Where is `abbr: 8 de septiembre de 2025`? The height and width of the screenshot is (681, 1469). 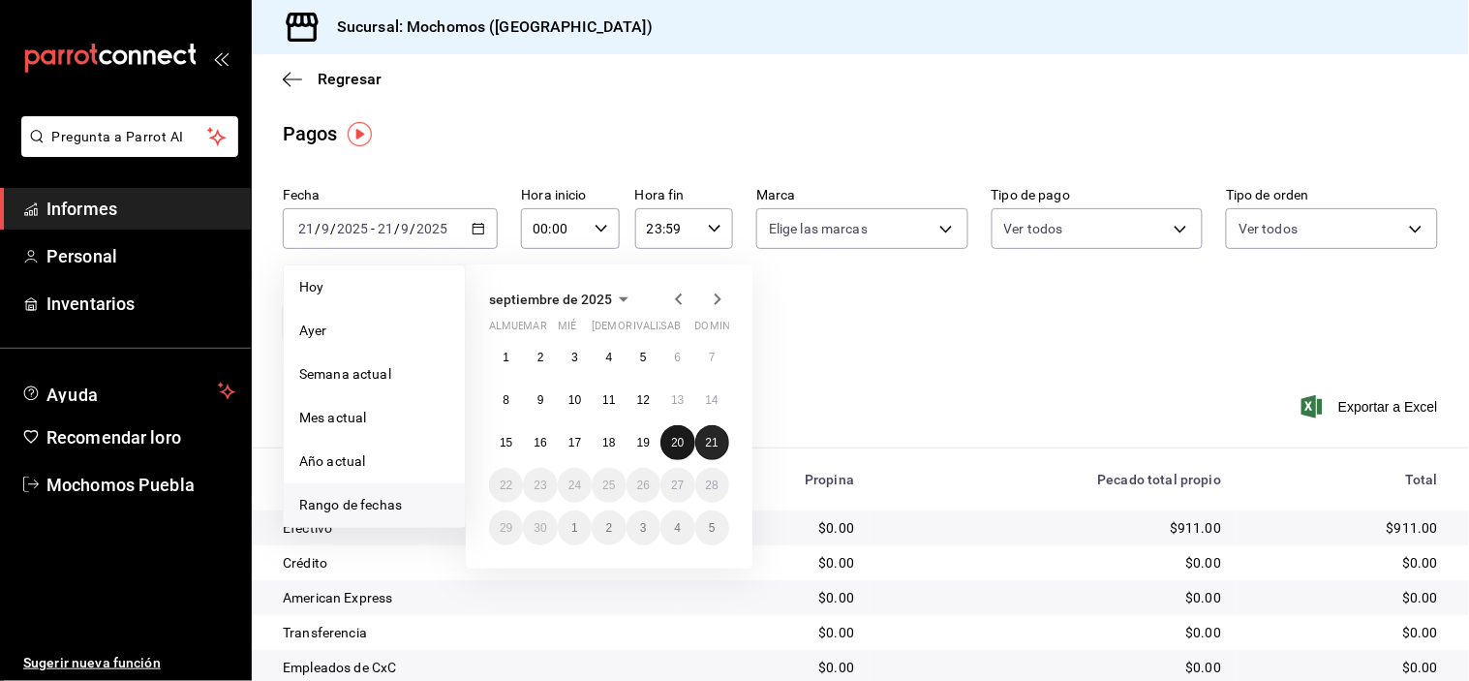 abbr: 8 de septiembre de 2025 is located at coordinates (506, 400).